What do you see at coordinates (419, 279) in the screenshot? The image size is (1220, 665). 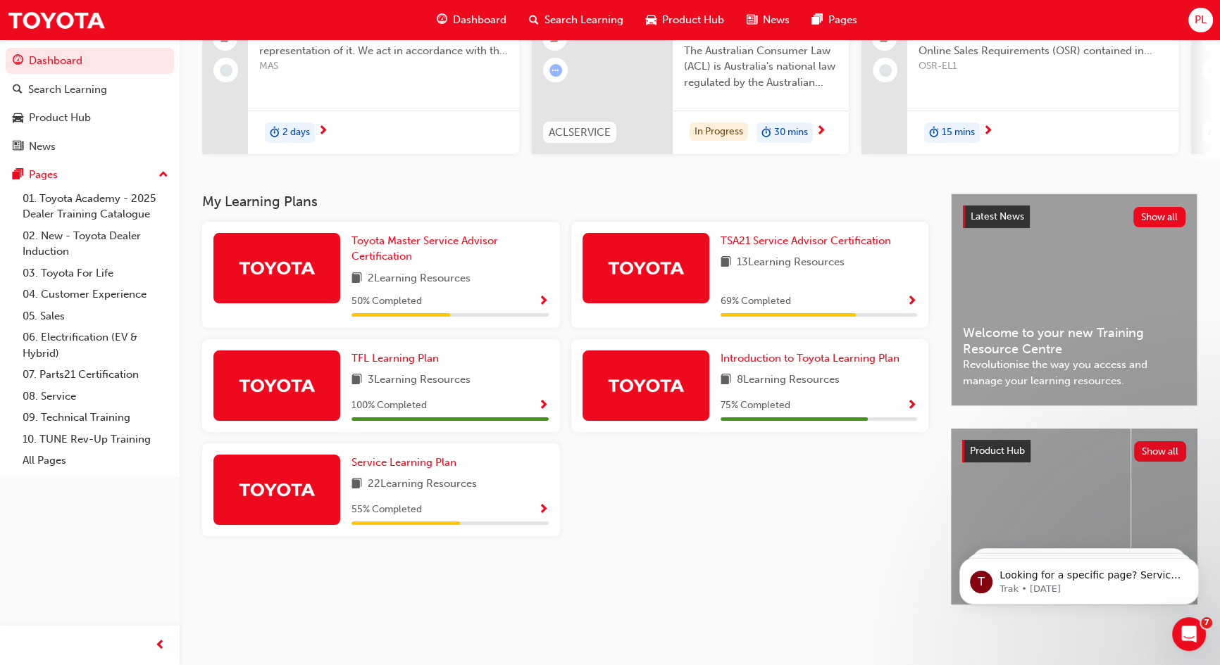 I see `span: 2 Learning Resources` at bounding box center [419, 279].